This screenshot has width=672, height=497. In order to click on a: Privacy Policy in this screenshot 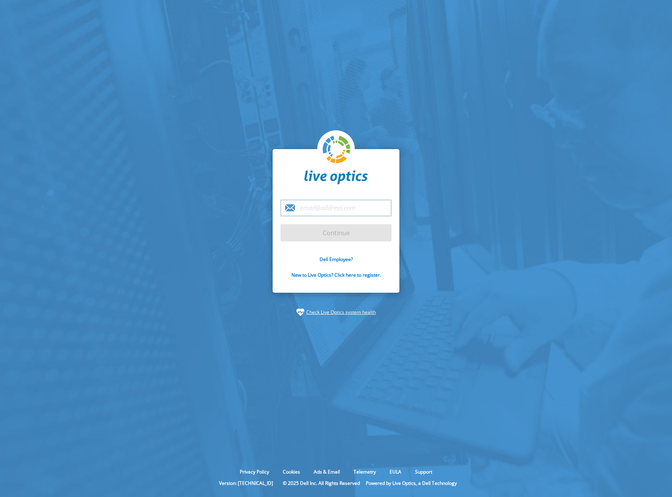, I will do `click(254, 471)`.